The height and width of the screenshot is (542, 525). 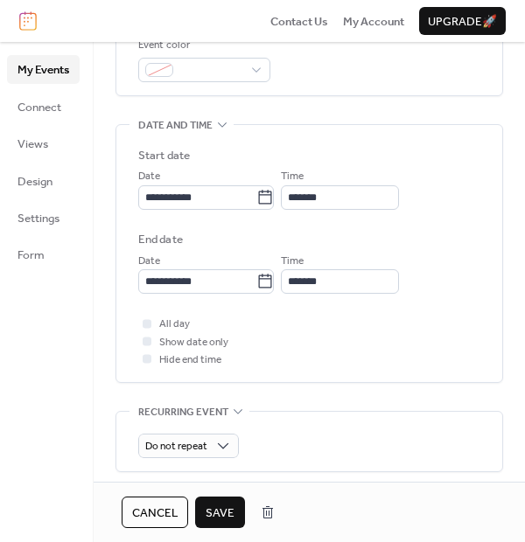 What do you see at coordinates (43, 107) in the screenshot?
I see `a: Connect` at bounding box center [43, 107].